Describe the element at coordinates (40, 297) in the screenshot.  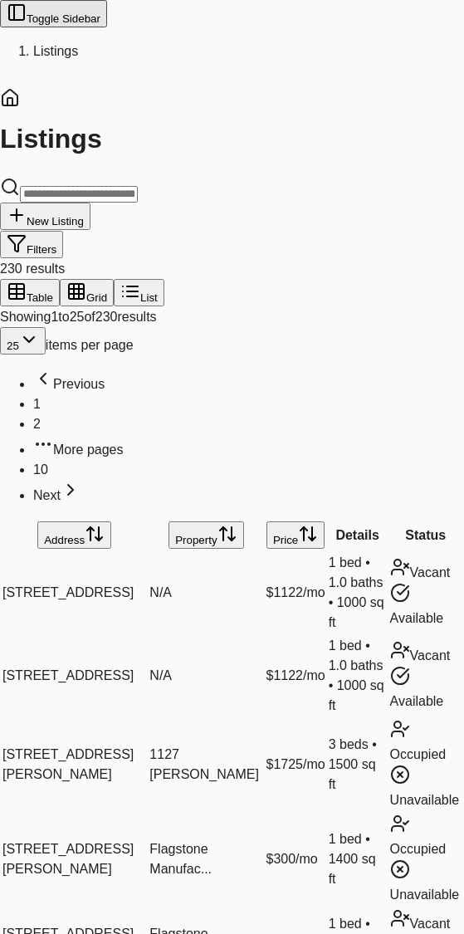
I see `span: Table` at that location.